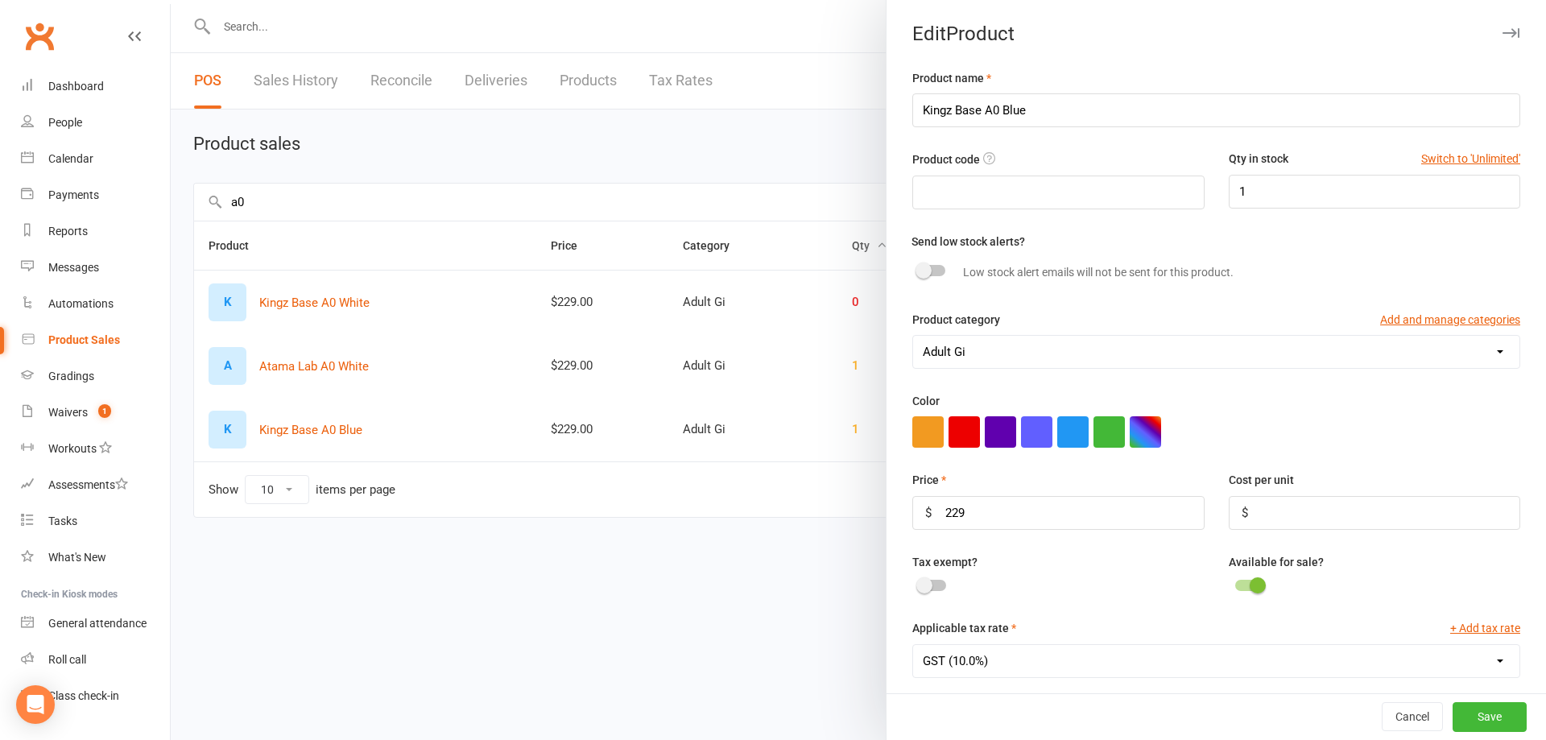  What do you see at coordinates (95, 696) in the screenshot?
I see `a: Class kiosk mode` at bounding box center [95, 696].